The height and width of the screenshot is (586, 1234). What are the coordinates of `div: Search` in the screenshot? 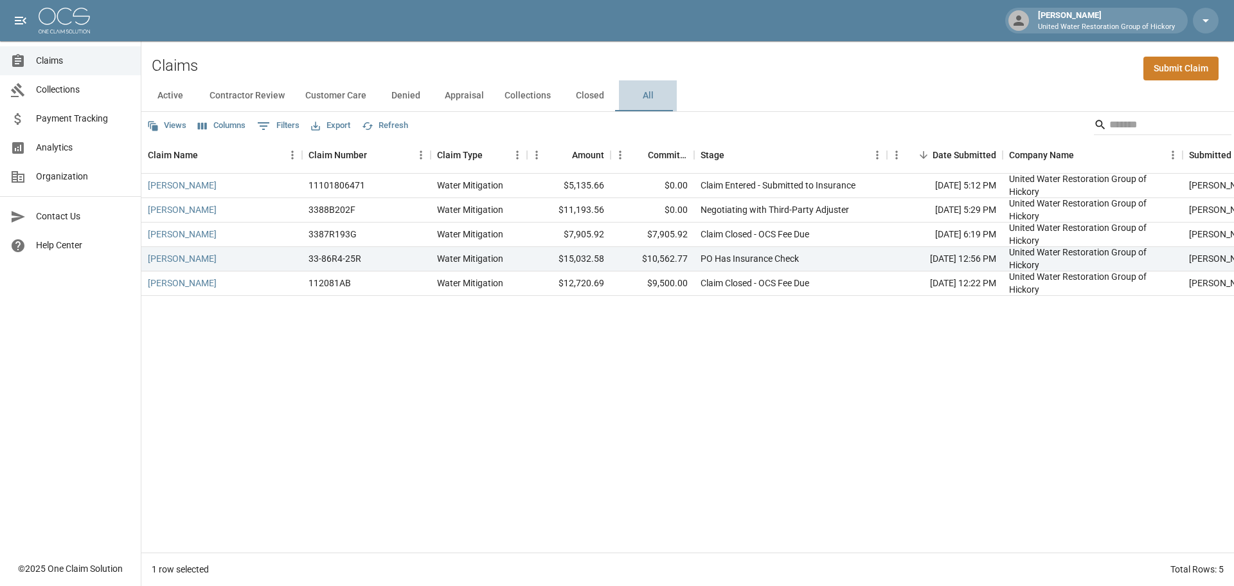 It's located at (1163, 126).